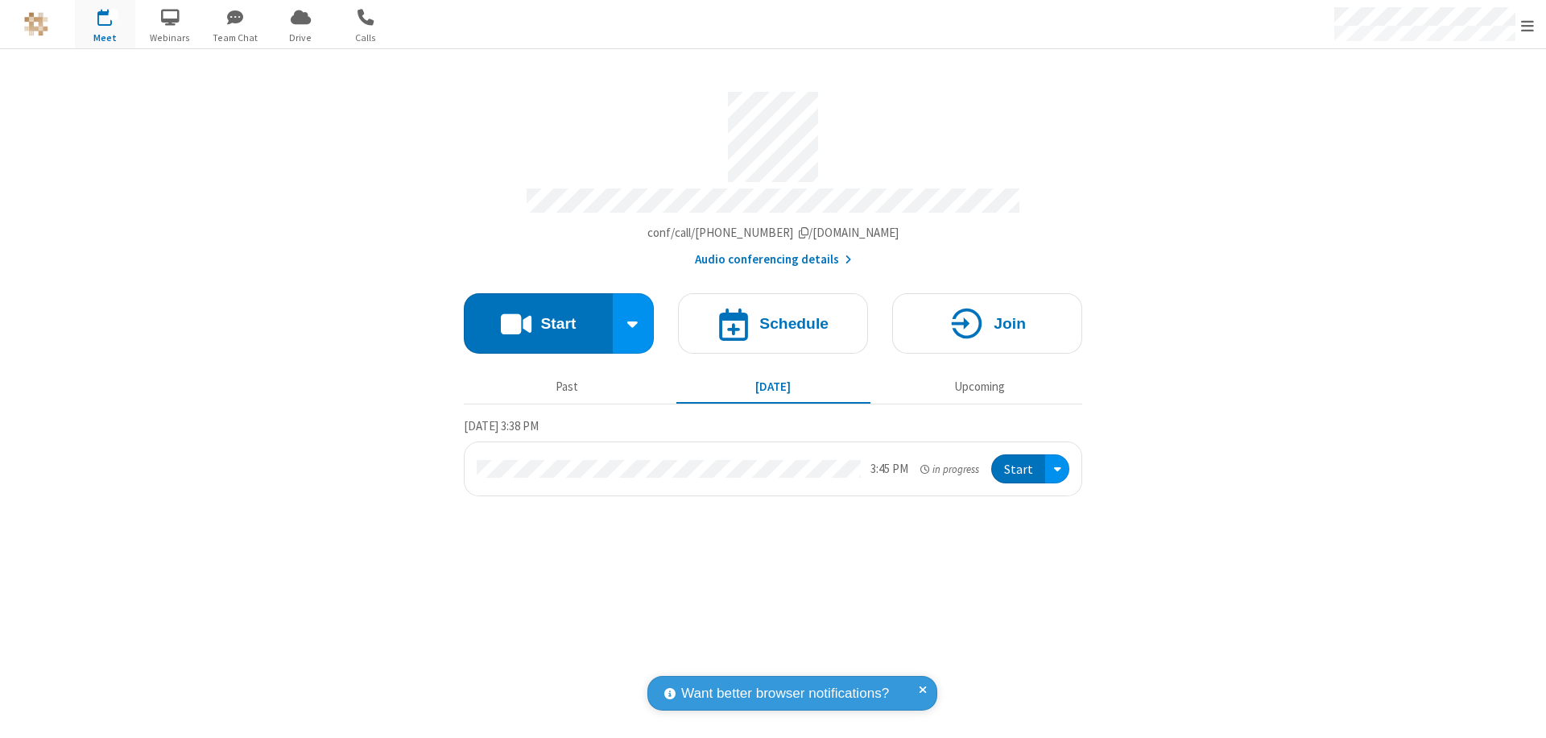 The image size is (1546, 738). Describe the element at coordinates (773, 259) in the screenshot. I see `button: Audio conferencing details` at that location.